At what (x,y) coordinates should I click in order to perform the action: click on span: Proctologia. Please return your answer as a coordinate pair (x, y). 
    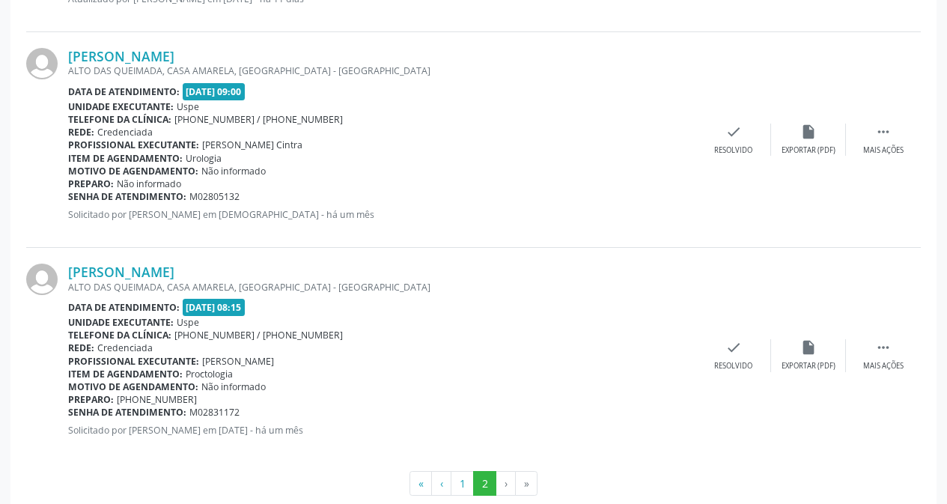
    Looking at the image, I should click on (209, 373).